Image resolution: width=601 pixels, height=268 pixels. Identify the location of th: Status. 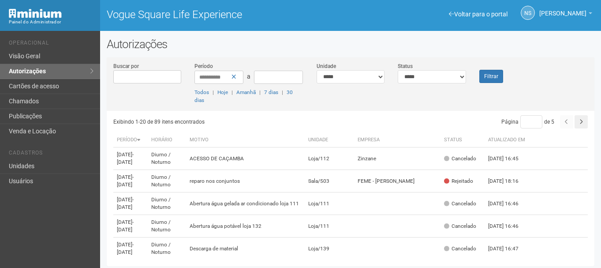
(463, 140).